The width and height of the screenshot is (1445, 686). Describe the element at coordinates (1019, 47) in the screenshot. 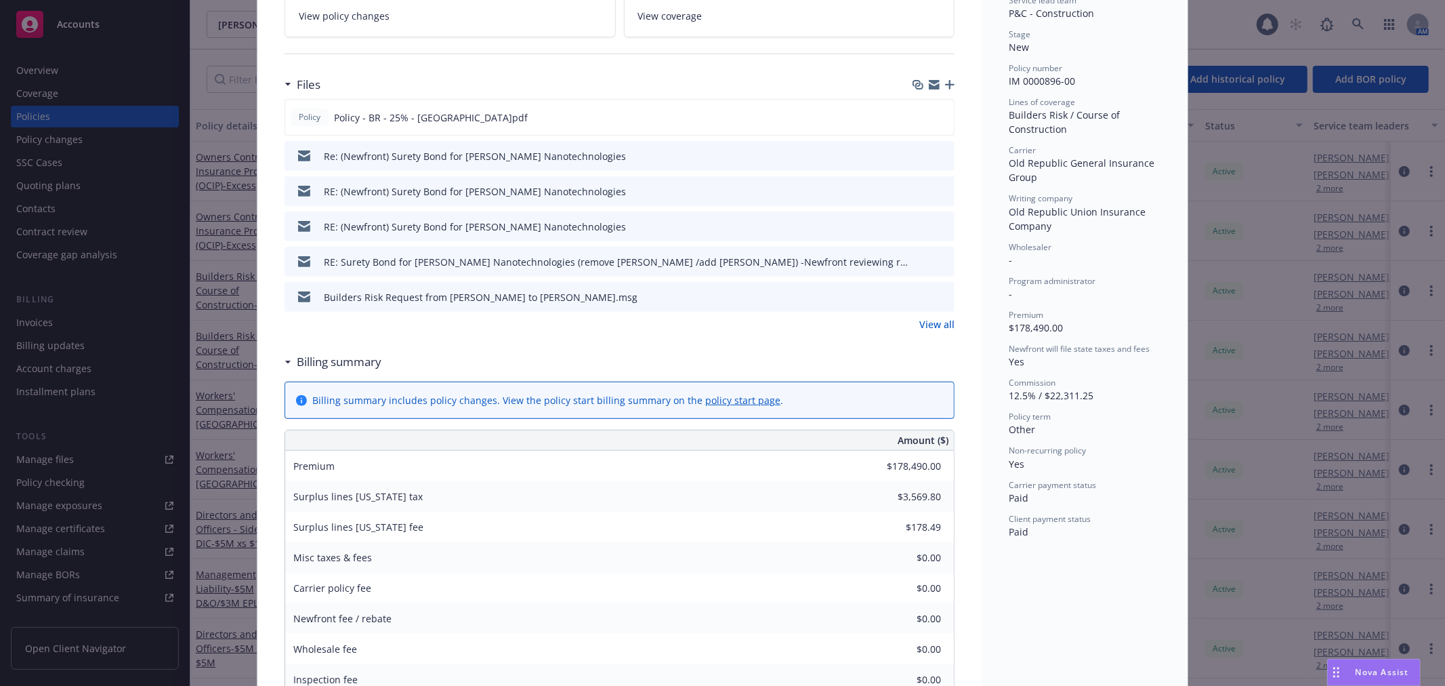

I see `span: New` at that location.